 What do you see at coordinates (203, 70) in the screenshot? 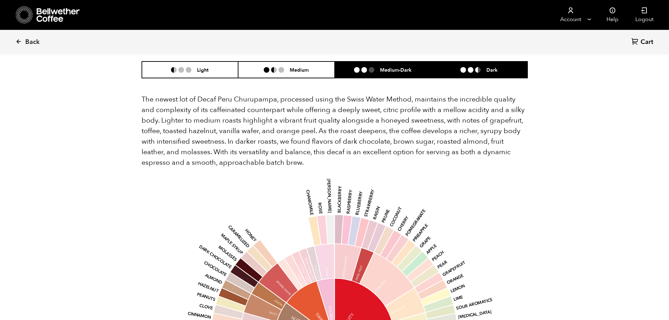
I see `h6: Light` at bounding box center [203, 70].